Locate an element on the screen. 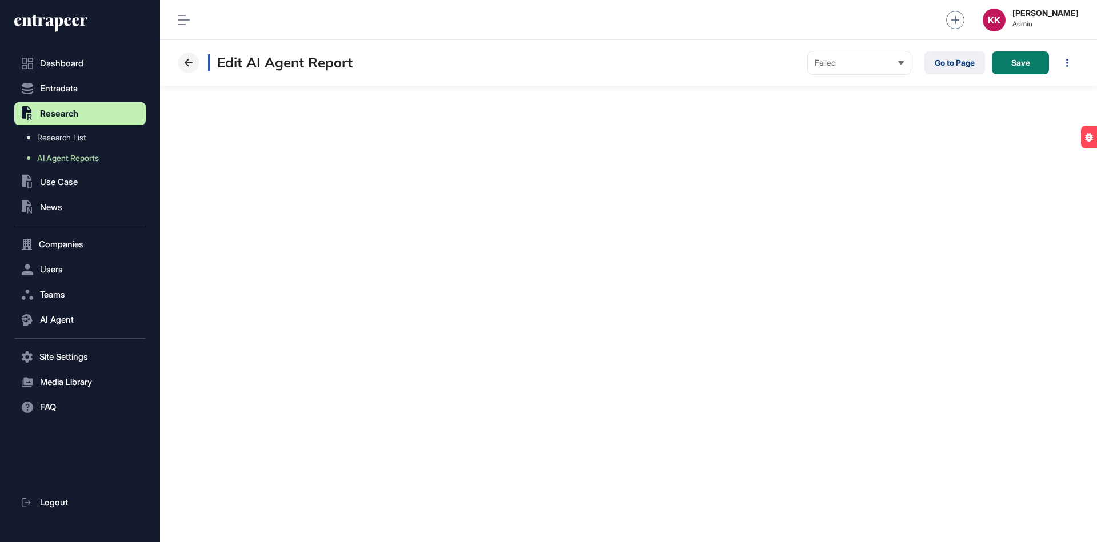  a: Dashboard is located at coordinates (80, 63).